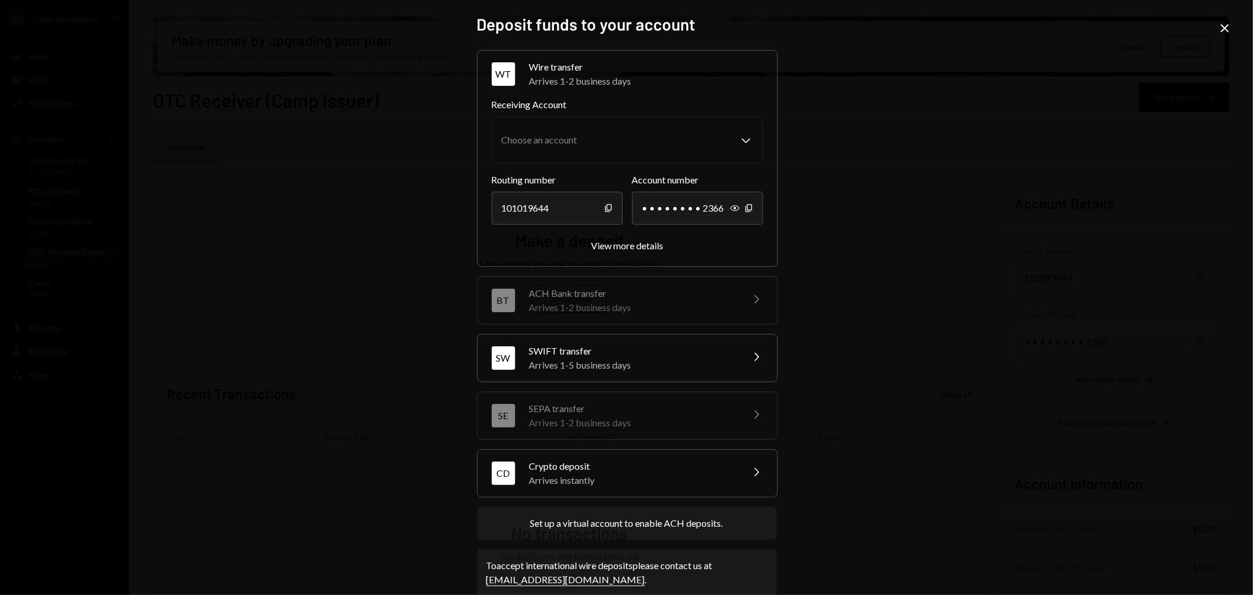  I want to click on div: Wire transfer, so click(646, 67).